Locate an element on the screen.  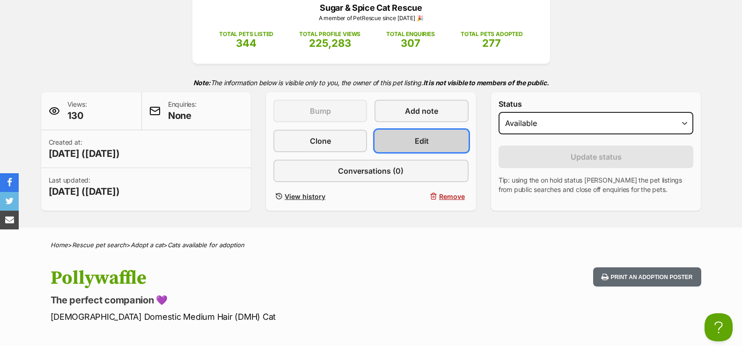
p: Created at: is located at coordinates (84, 149).